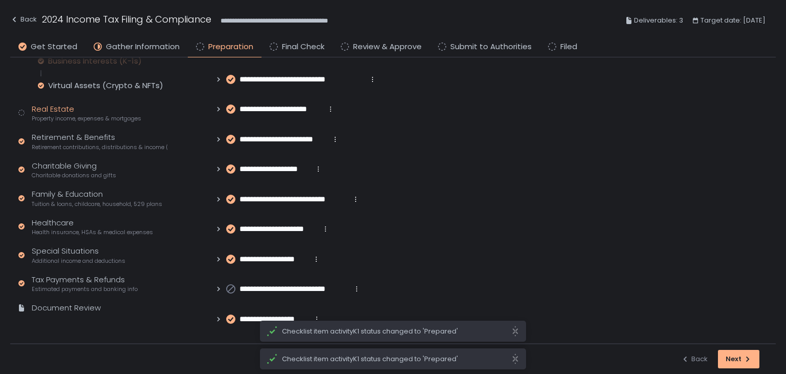  What do you see at coordinates (99, 141) in the screenshot?
I see `div: Retirement & Benefits` at bounding box center [99, 141].